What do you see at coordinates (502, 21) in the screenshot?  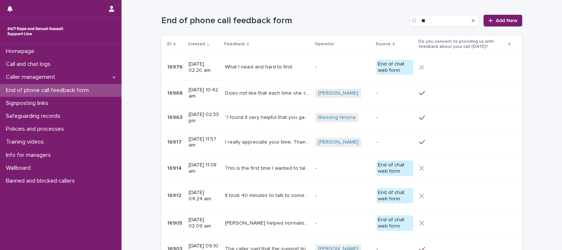 I see `a: Add New` at bounding box center [502, 21].